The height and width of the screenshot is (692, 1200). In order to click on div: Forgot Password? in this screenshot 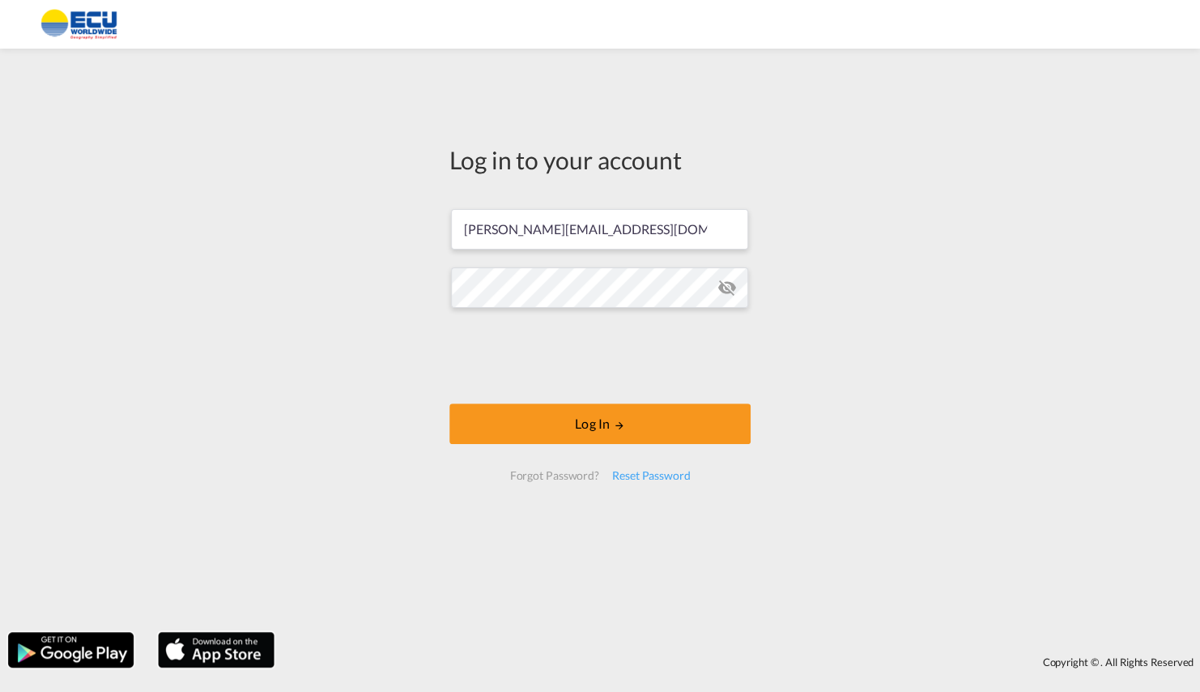, I will do `click(554, 475)`.